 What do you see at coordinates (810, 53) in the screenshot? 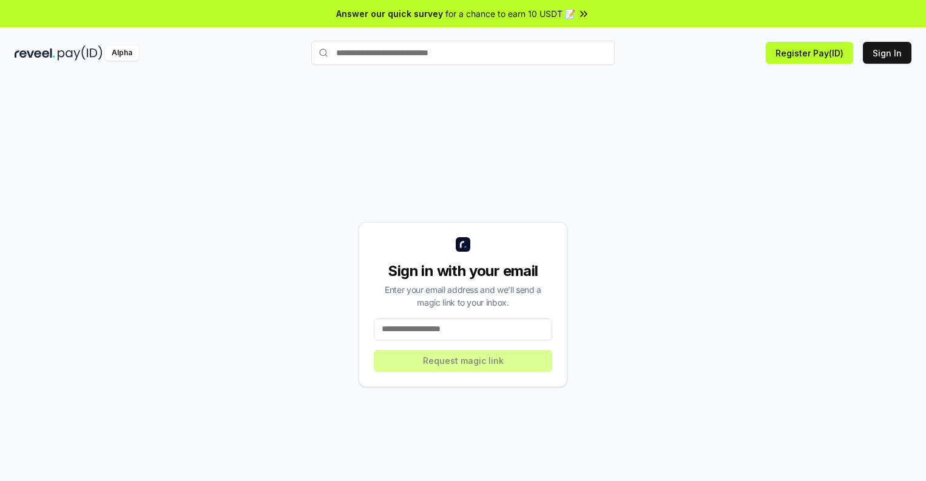
I see `button: Register Pay(ID)` at bounding box center [810, 53].